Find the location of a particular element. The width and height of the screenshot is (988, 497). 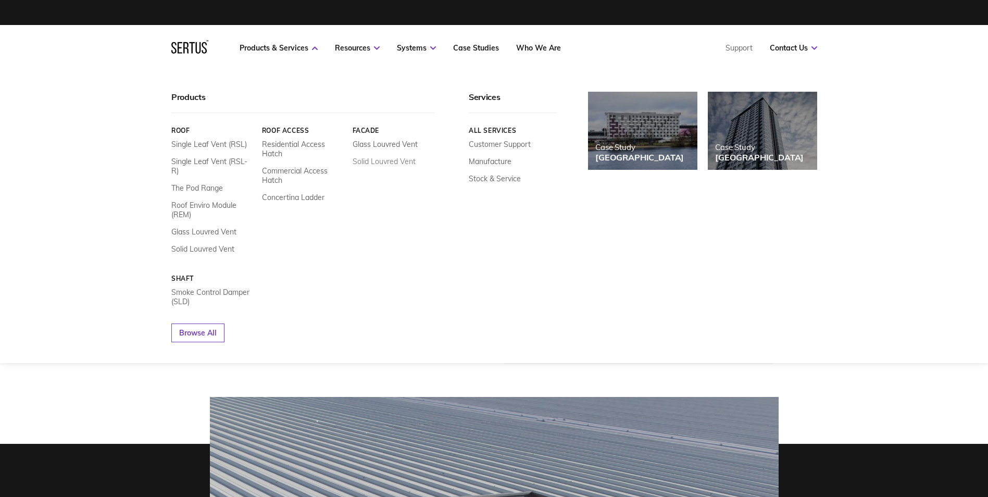

div: Services is located at coordinates (512, 102).